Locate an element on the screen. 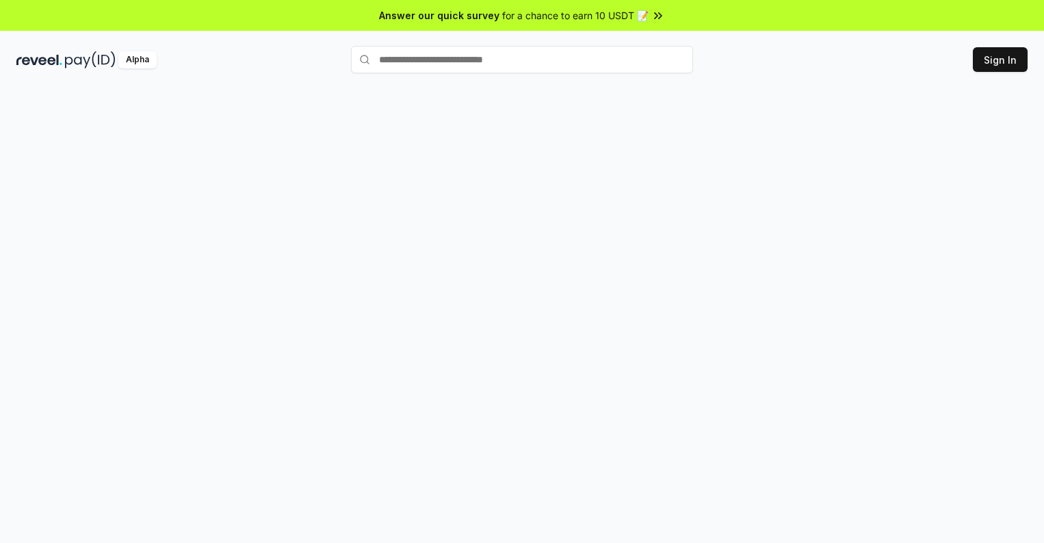  div: Alpha is located at coordinates (138, 60).